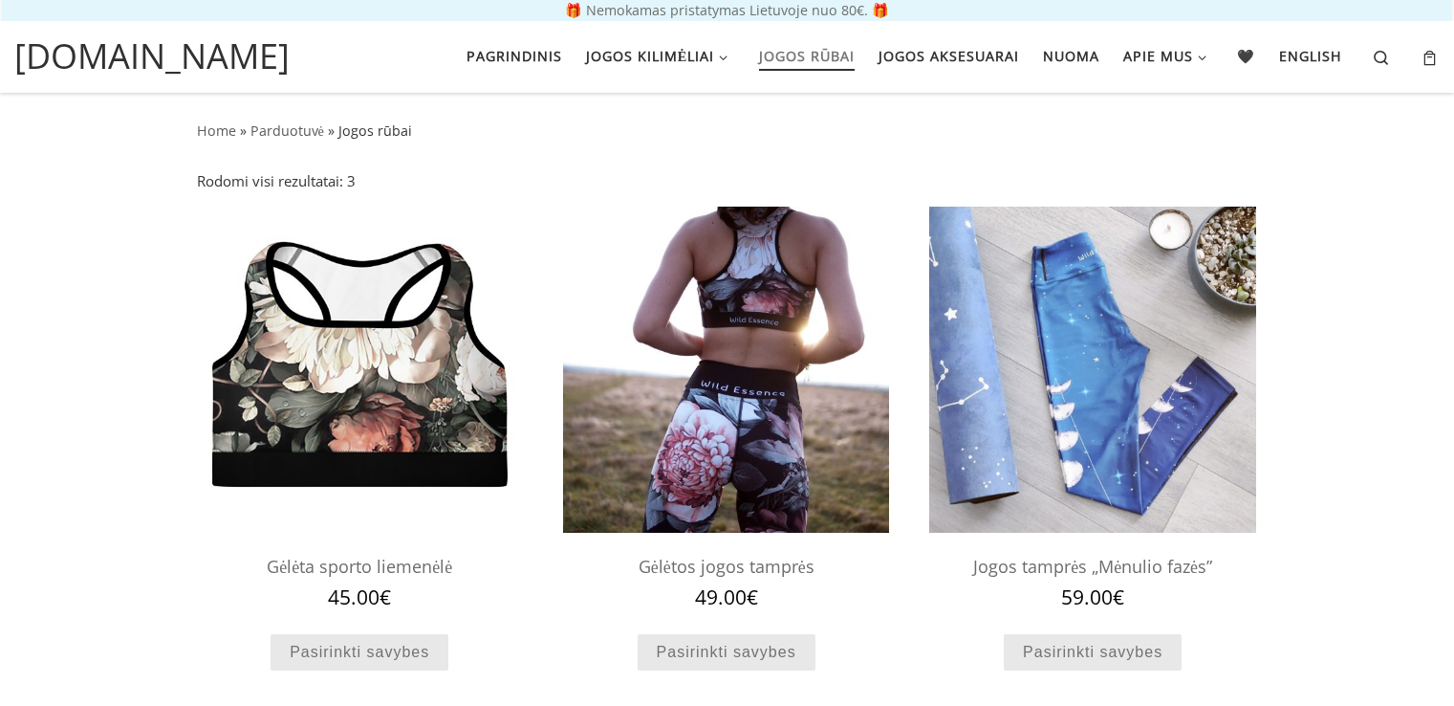 Image resolution: width=1454 pixels, height=706 pixels. What do you see at coordinates (1158, 54) in the screenshot?
I see `span: Apie mus` at bounding box center [1158, 54].